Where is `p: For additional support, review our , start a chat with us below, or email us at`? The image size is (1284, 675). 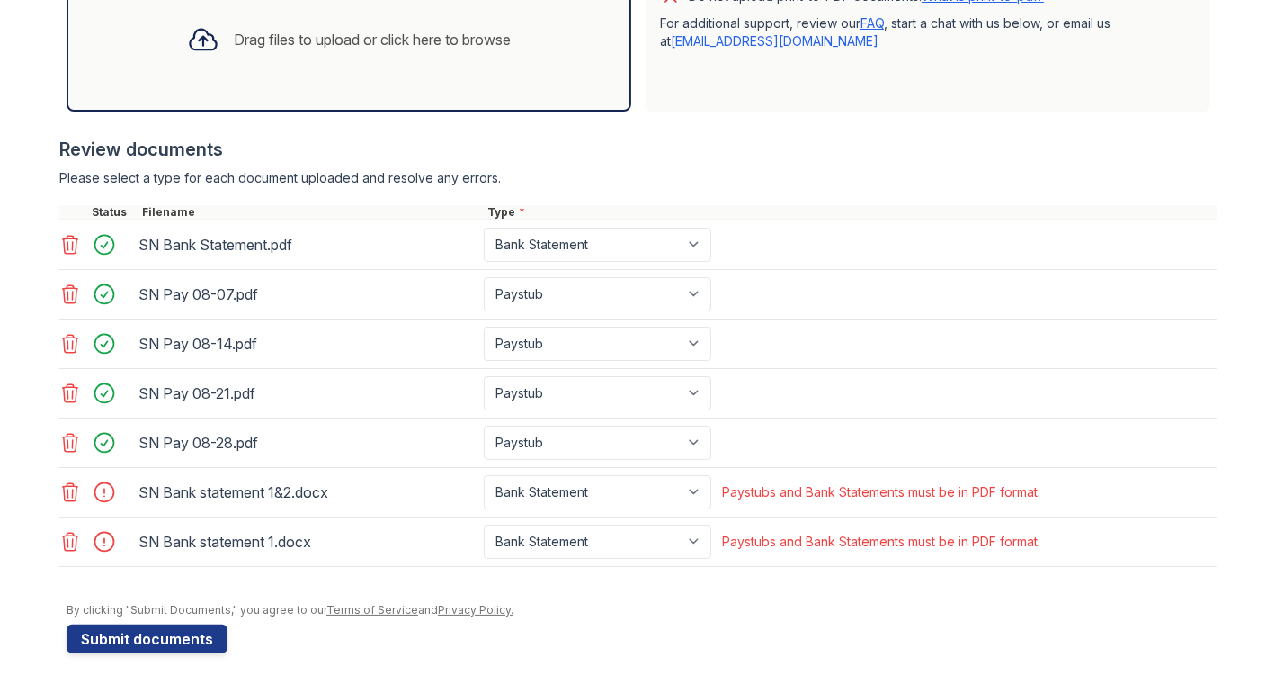 p: For additional support, review our , start a chat with us below, or email us at is located at coordinates (928, 32).